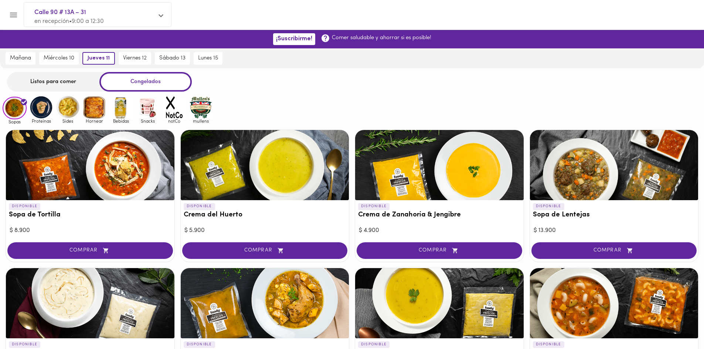 This screenshot has width=704, height=349. What do you see at coordinates (41, 121) in the screenshot?
I see `span: Proteinas` at bounding box center [41, 121].